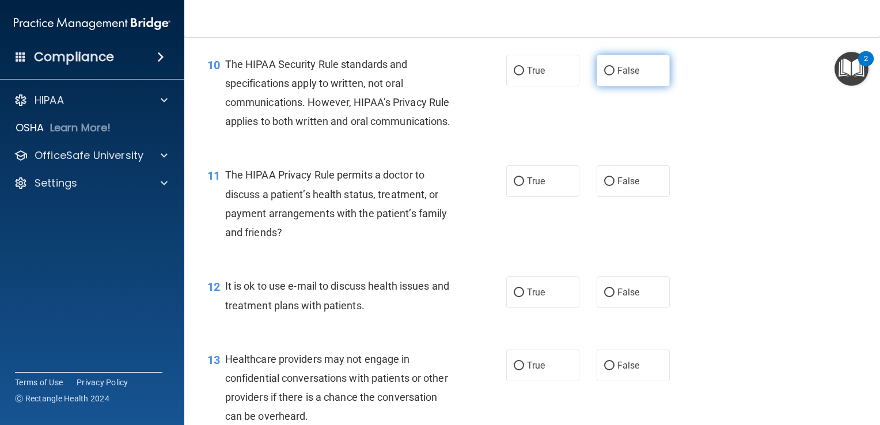 Image resolution: width=880 pixels, height=425 pixels. Describe the element at coordinates (336, 203) in the screenshot. I see `span: The HIPAA Privacy Rule permits a doctor to discuss a patient’s health status, treatment, or payme...` at that location.